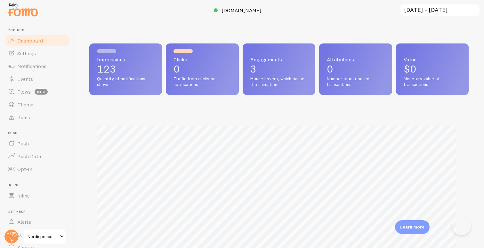 The image size is (484, 248). What do you see at coordinates (23, 10) in the screenshot?
I see `img: fomo-relay-logo-orange.svg` at bounding box center [23, 10].